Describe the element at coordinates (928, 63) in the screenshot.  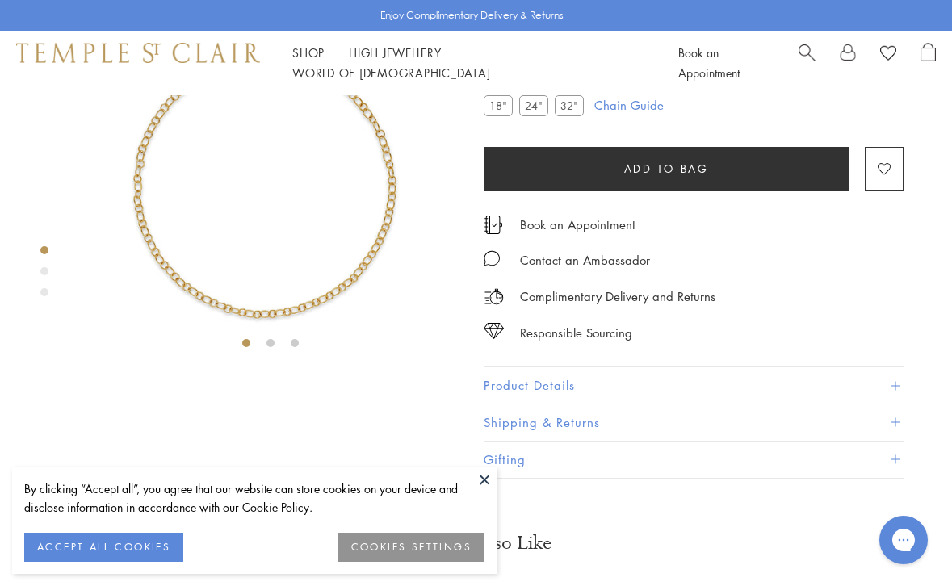
I see `a: Open Shopping Bag` at that location.